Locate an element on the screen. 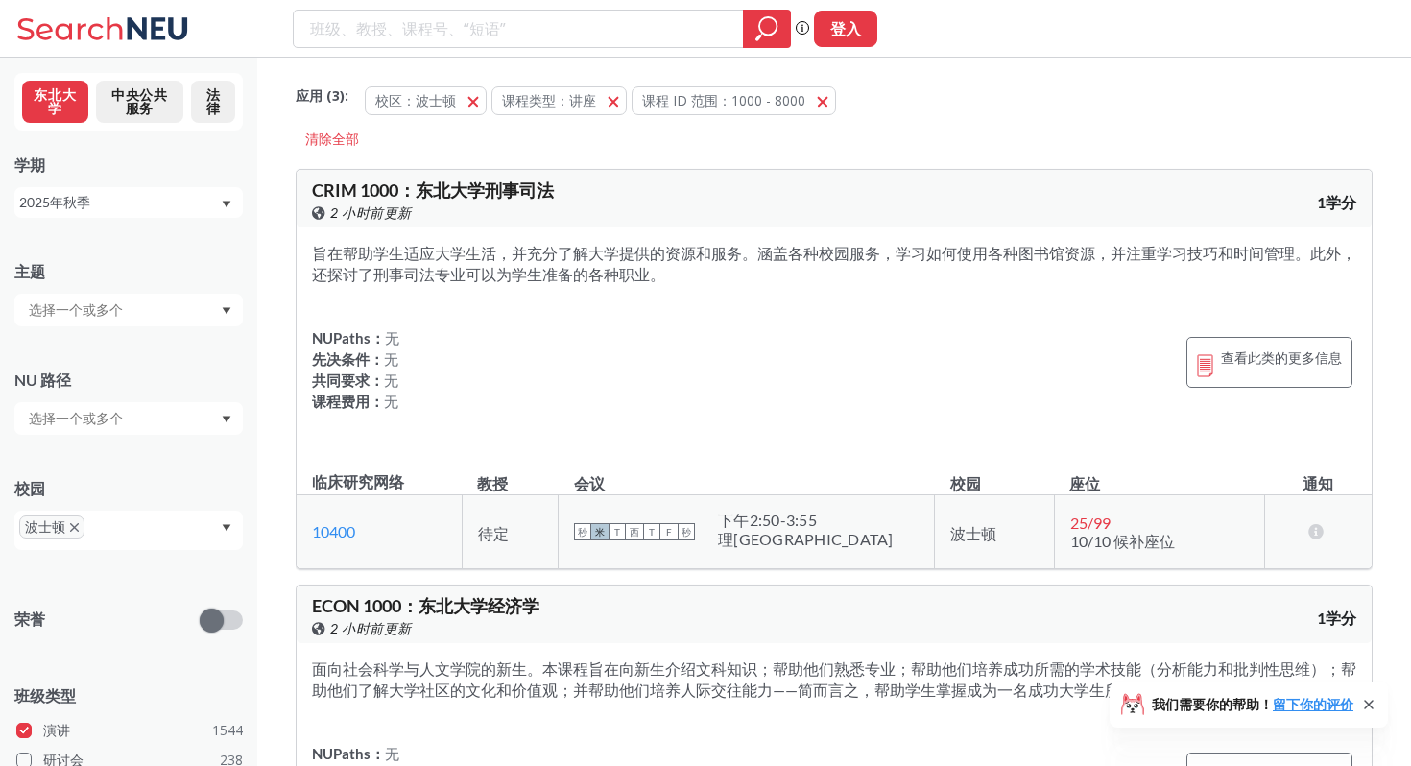  font: F is located at coordinates (669, 532).